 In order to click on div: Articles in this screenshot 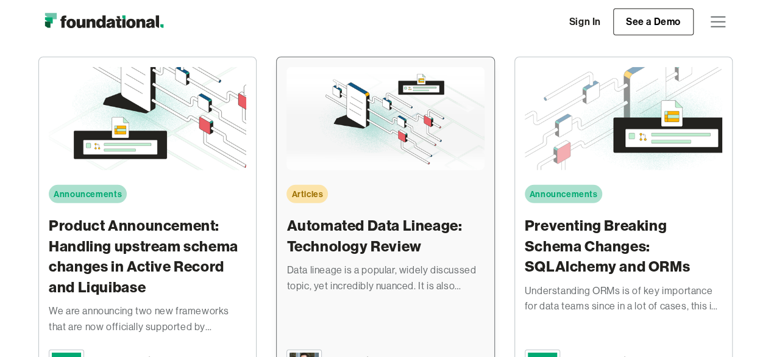, I will do `click(307, 194)`.